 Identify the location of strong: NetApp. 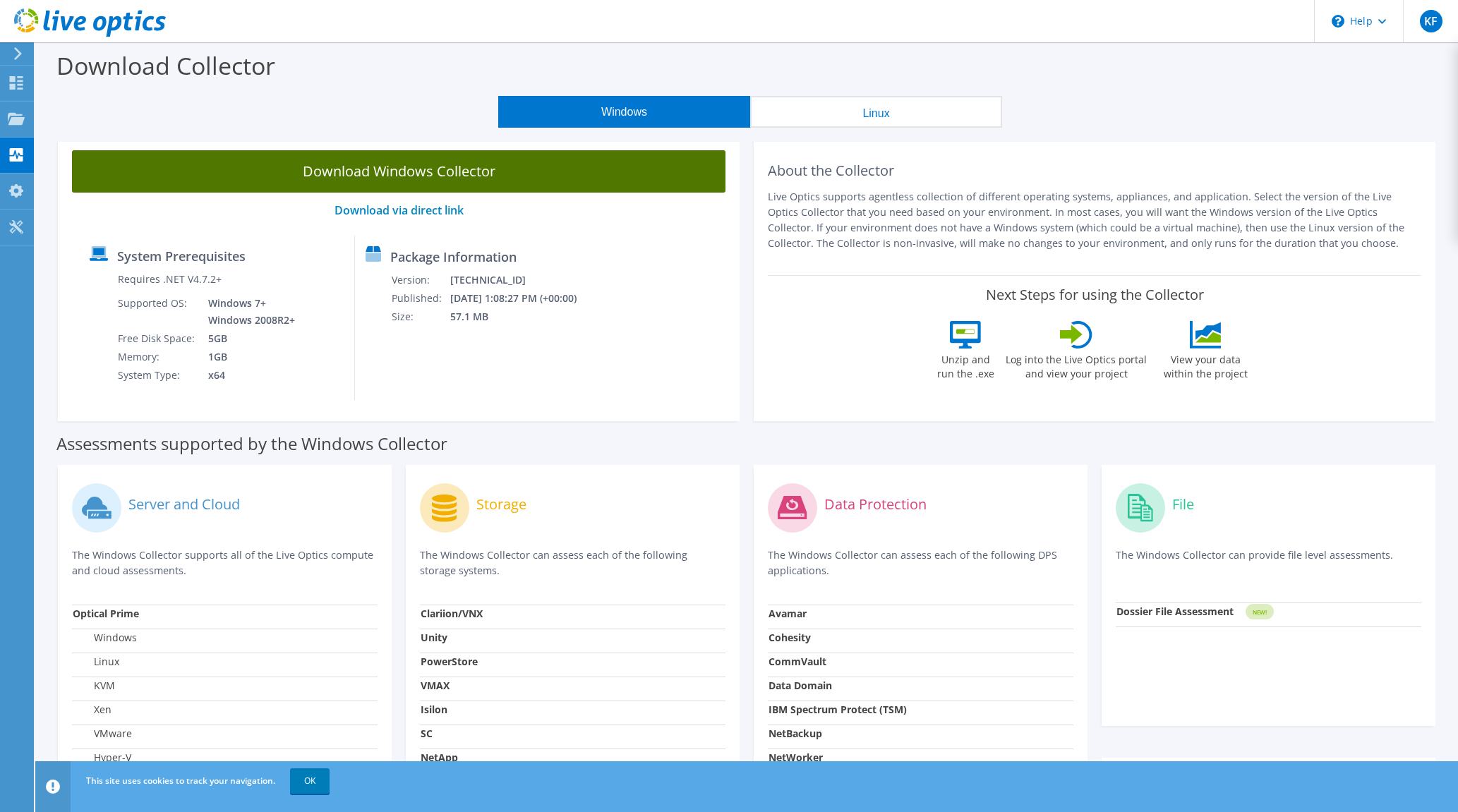
(439, 757).